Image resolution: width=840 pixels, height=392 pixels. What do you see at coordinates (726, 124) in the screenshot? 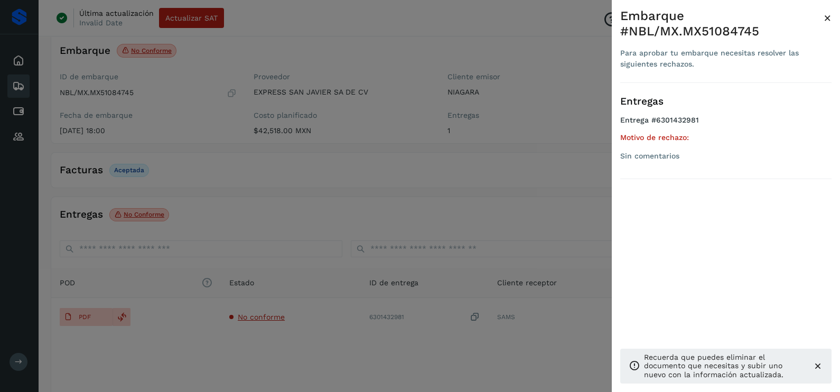
I see `h4: Entrega #6301432981` at bounding box center [726, 124].